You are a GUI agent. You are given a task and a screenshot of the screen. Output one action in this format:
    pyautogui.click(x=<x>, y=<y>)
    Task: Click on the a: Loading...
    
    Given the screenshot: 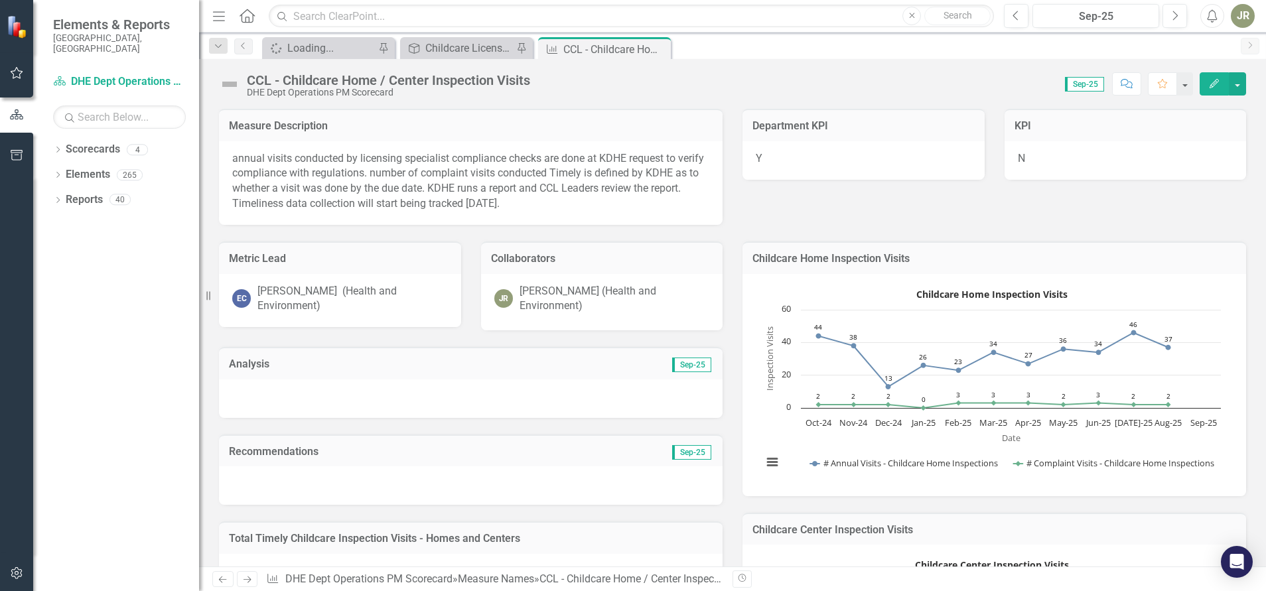 What is the action you would take?
    pyautogui.click(x=320, y=48)
    